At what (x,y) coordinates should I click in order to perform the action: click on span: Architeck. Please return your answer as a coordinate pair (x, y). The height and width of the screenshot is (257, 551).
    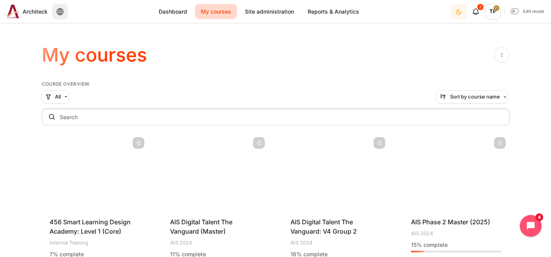
    Looking at the image, I should click on (35, 11).